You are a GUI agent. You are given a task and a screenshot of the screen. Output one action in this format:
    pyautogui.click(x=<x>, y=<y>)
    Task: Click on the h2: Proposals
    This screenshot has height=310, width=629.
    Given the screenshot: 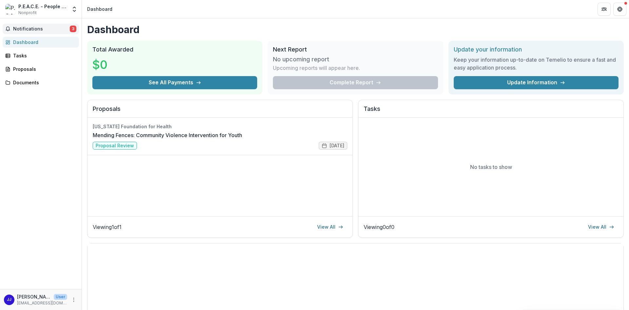 What is the action you would take?
    pyautogui.click(x=220, y=111)
    